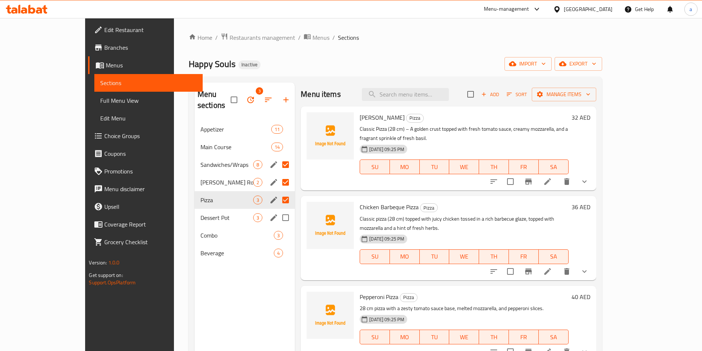 The image size is (702, 351). What do you see at coordinates (114, 263) in the screenshot?
I see `span: 1.0.0` at bounding box center [114, 263].